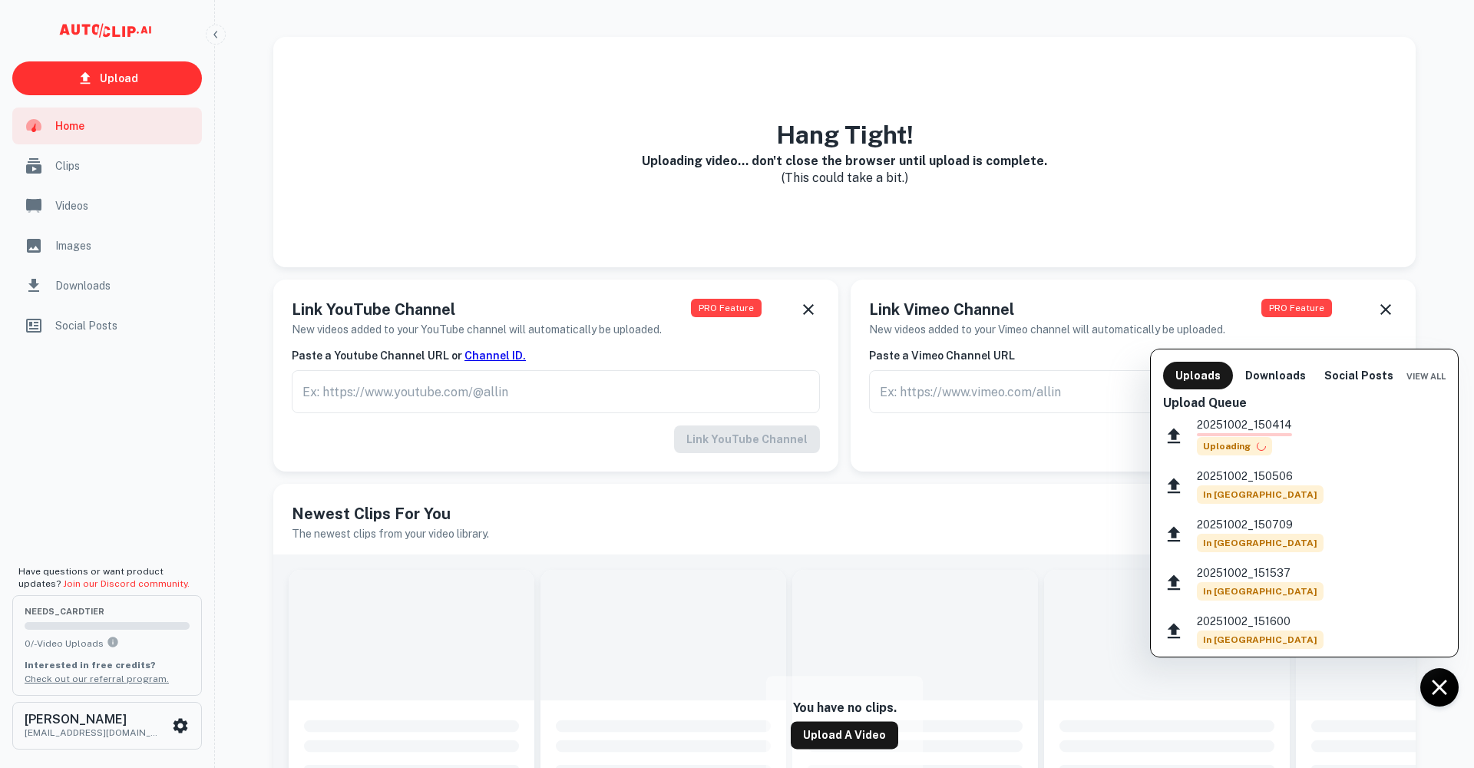  Describe the element at coordinates (1359, 375) in the screenshot. I see `button: Social Posts` at that location.